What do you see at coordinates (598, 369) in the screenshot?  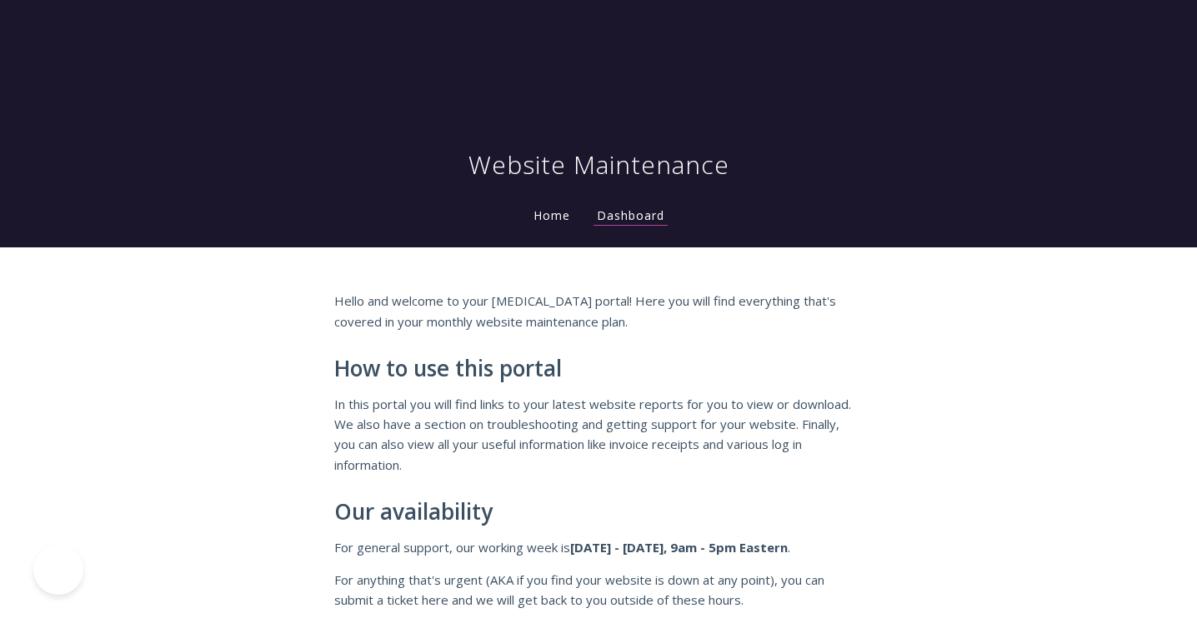 I see `h2: How to use this portal` at bounding box center [598, 369].